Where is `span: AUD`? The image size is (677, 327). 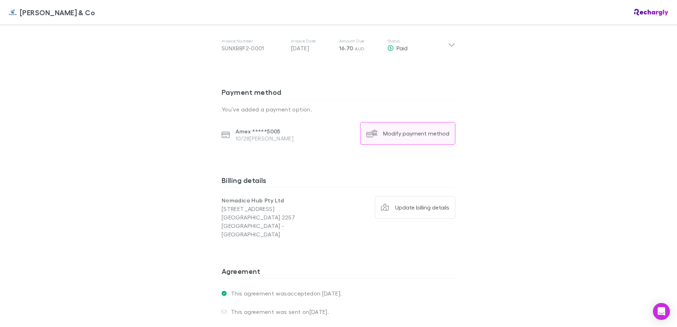 span: AUD is located at coordinates (359, 49).